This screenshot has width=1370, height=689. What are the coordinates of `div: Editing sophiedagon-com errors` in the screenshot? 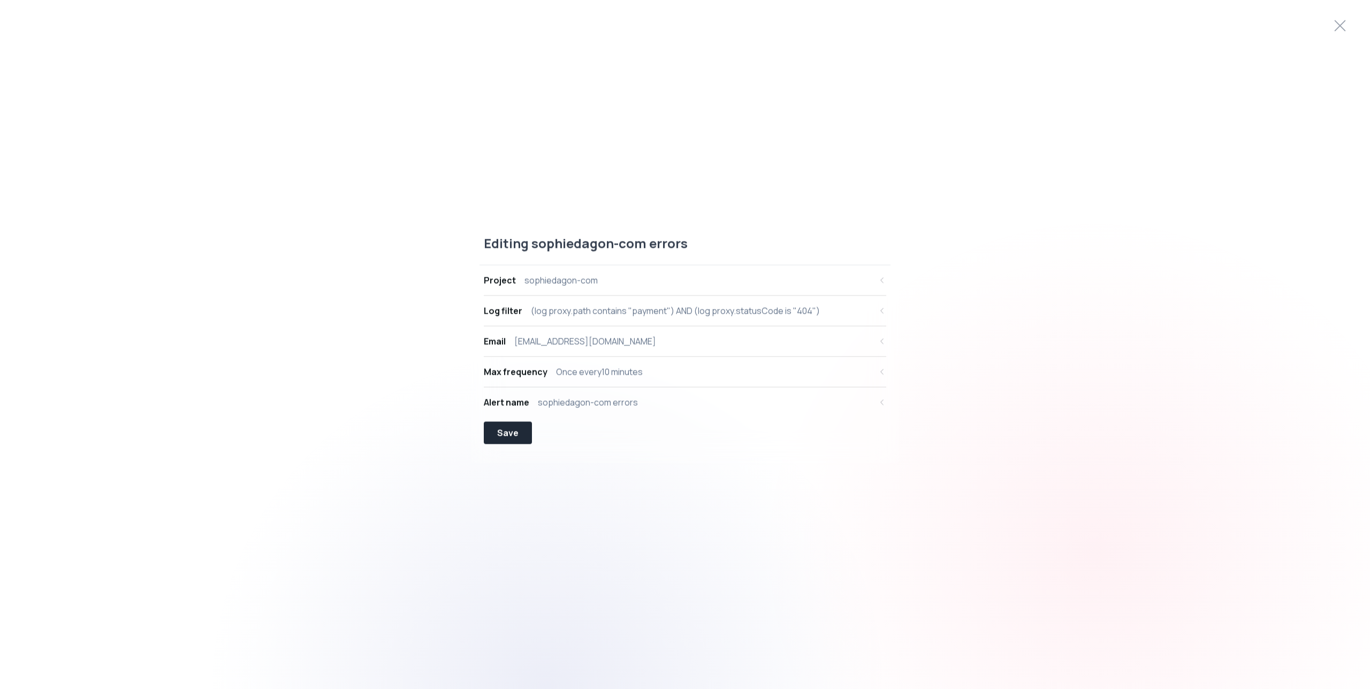 It's located at (685, 249).